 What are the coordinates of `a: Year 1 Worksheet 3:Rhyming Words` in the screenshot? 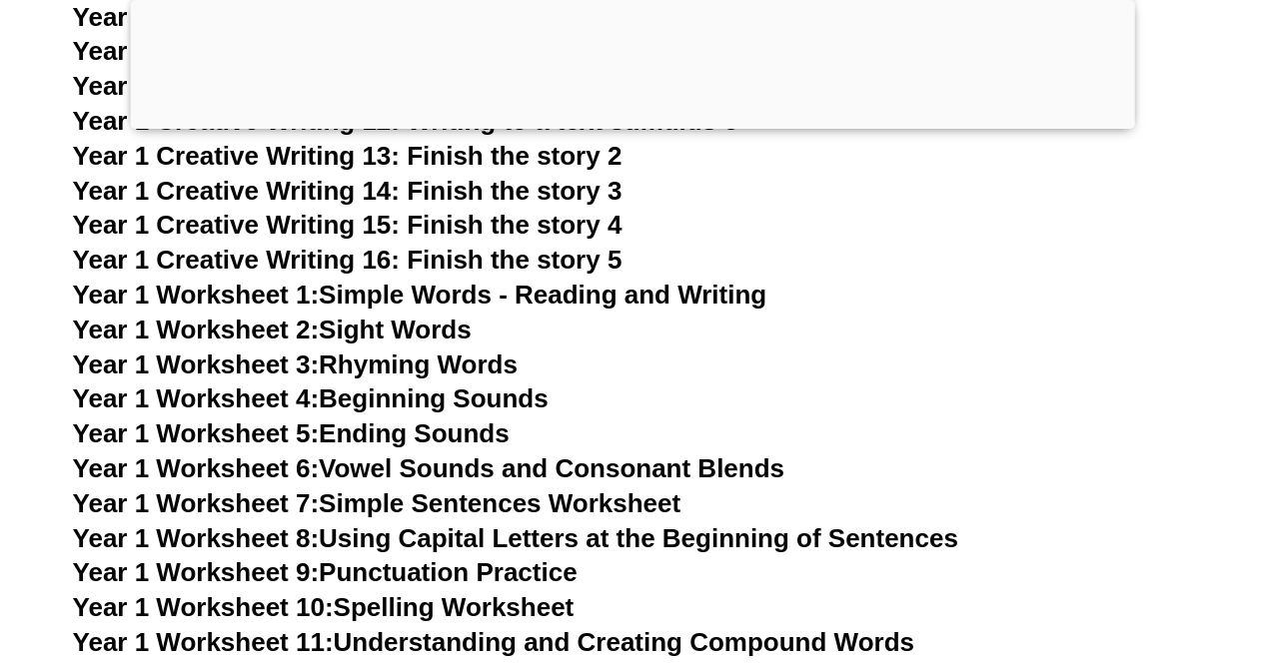 It's located at (295, 365).